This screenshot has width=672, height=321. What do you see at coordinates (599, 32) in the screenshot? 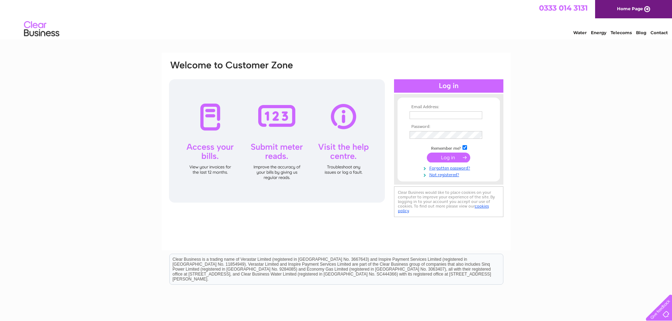
I see `a: Energy` at bounding box center [599, 32].